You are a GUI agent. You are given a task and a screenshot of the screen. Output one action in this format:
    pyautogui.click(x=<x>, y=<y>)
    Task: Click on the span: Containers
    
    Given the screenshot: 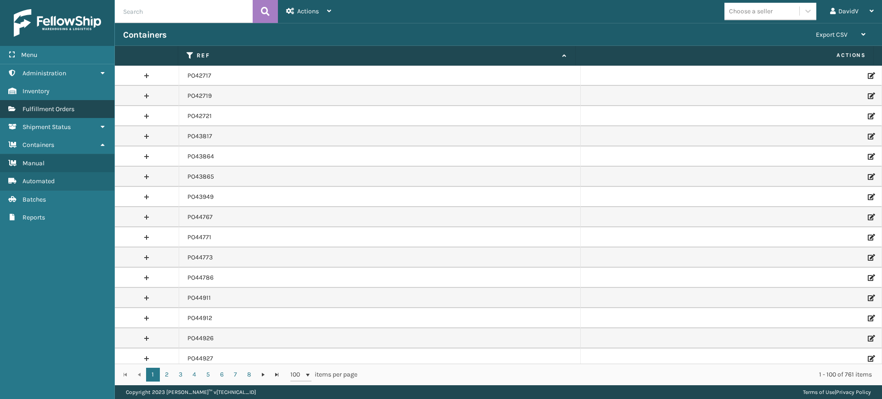 What is the action you would take?
    pyautogui.click(x=38, y=145)
    